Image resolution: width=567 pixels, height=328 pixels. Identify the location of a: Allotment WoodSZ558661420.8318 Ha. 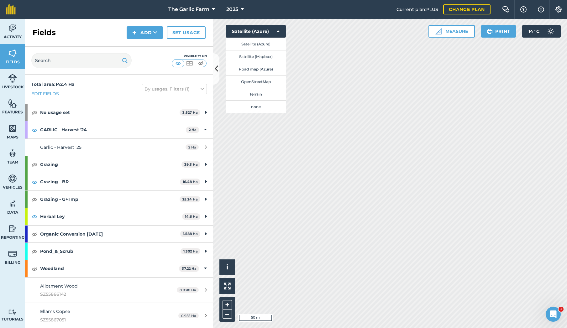
(119, 290).